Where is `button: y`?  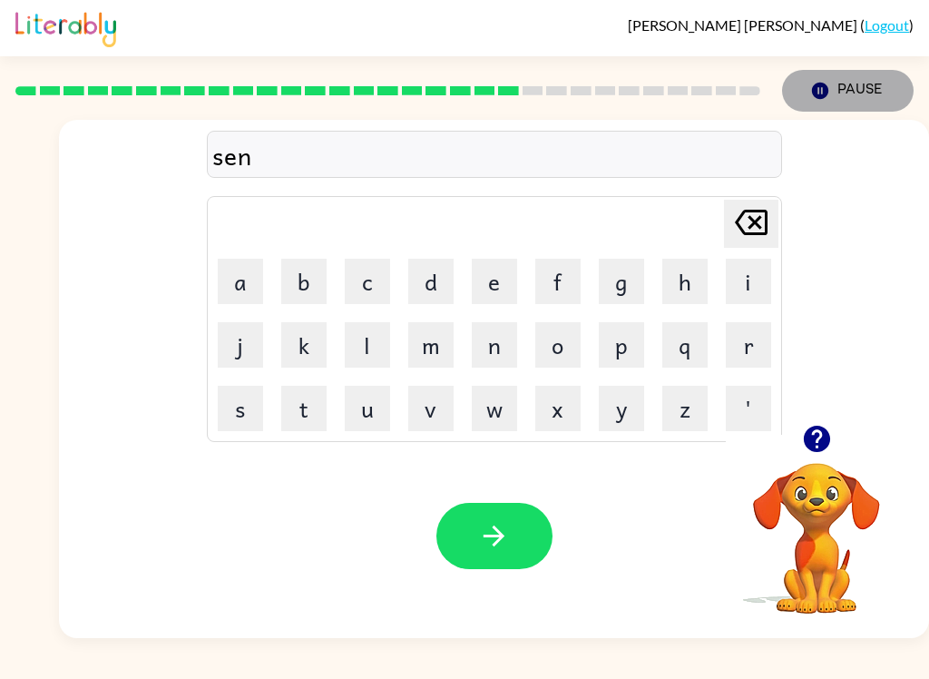 button: y is located at coordinates (622, 408).